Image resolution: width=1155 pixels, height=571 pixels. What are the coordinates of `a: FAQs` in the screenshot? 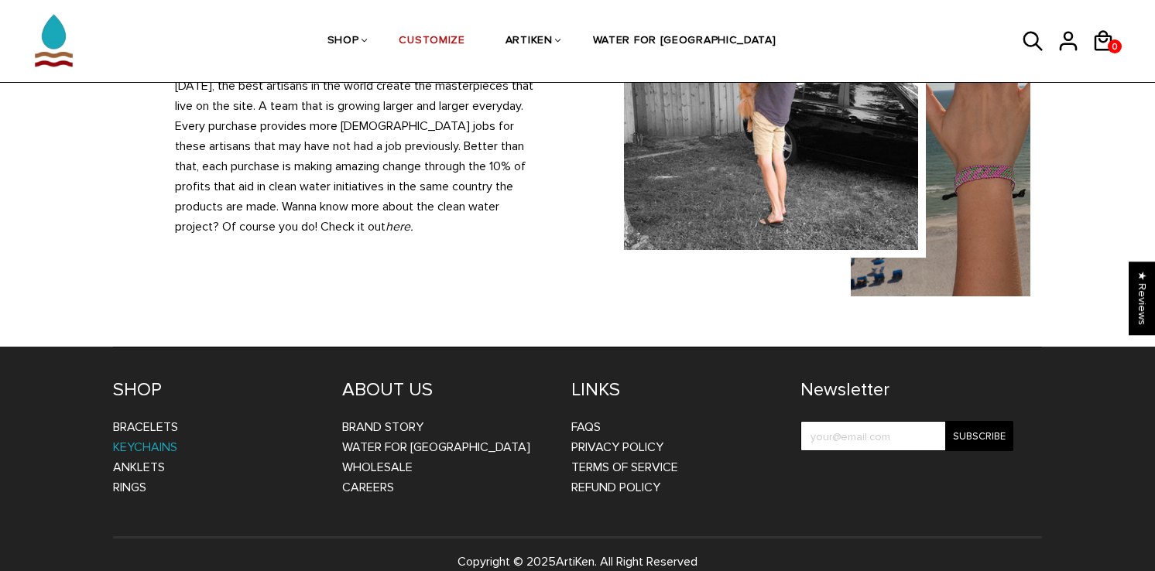 It's located at (586, 427).